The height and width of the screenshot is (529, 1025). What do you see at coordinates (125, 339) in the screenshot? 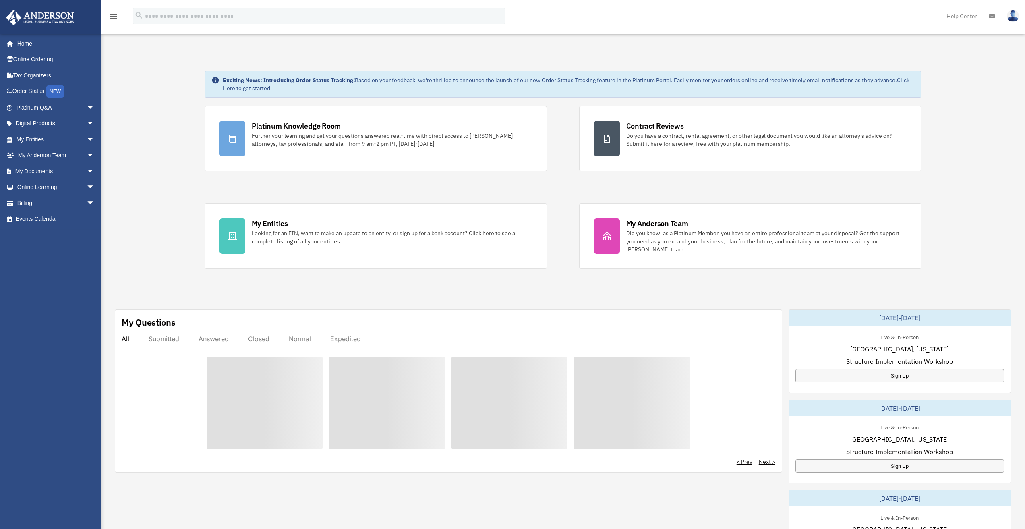
I see `div: All` at bounding box center [125, 339].